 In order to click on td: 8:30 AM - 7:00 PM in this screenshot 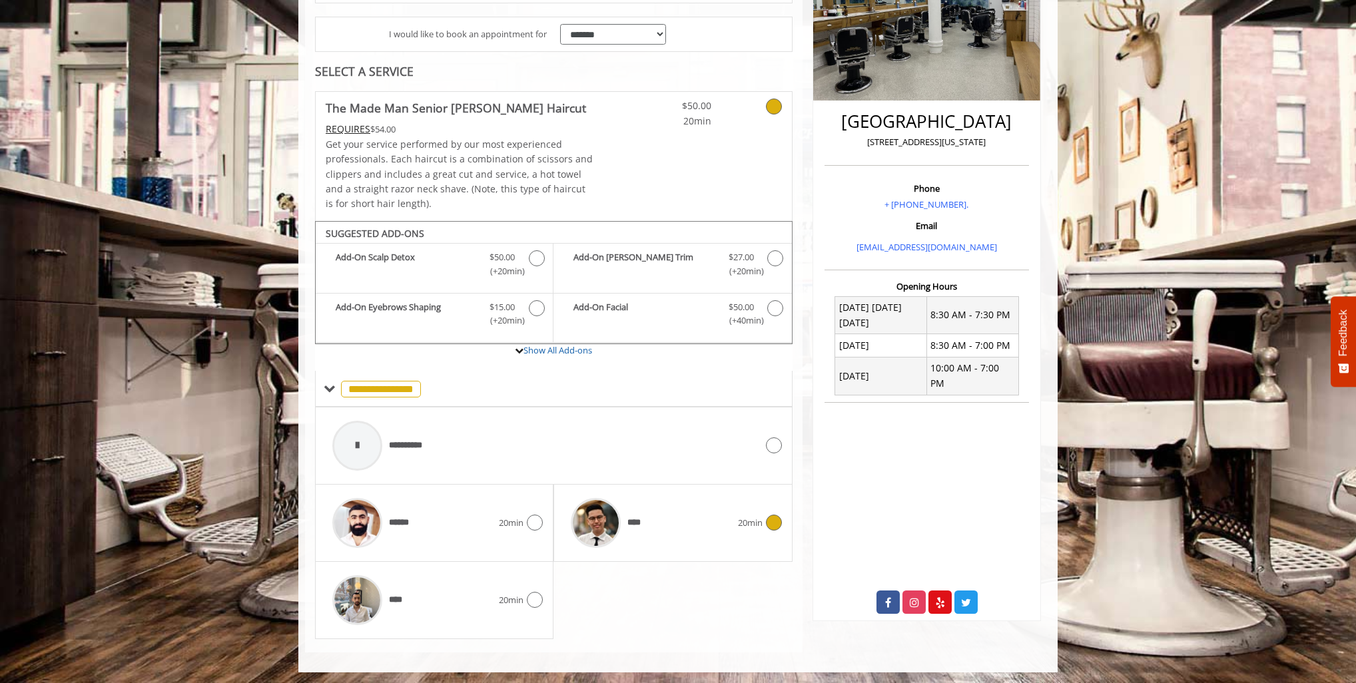, I will do `click(973, 346)`.